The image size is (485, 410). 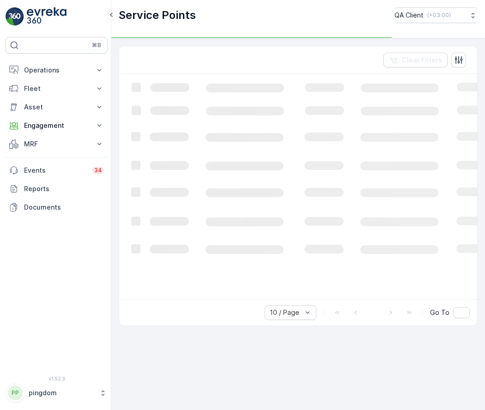 I want to click on button: MRF, so click(x=56, y=144).